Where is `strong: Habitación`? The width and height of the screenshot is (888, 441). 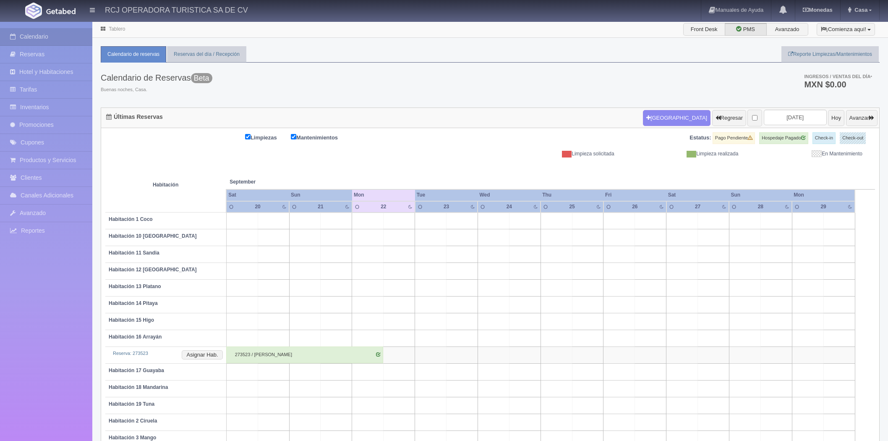 strong: Habitación is located at coordinates (165, 185).